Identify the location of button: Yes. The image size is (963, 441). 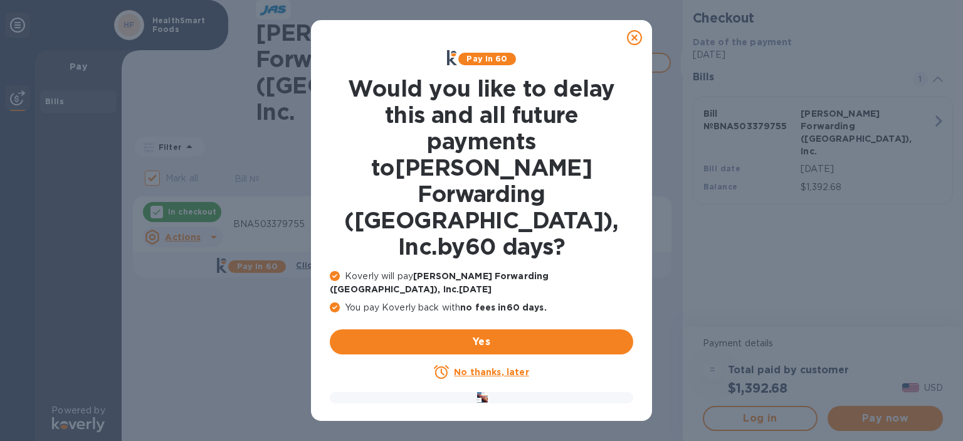
(482, 342).